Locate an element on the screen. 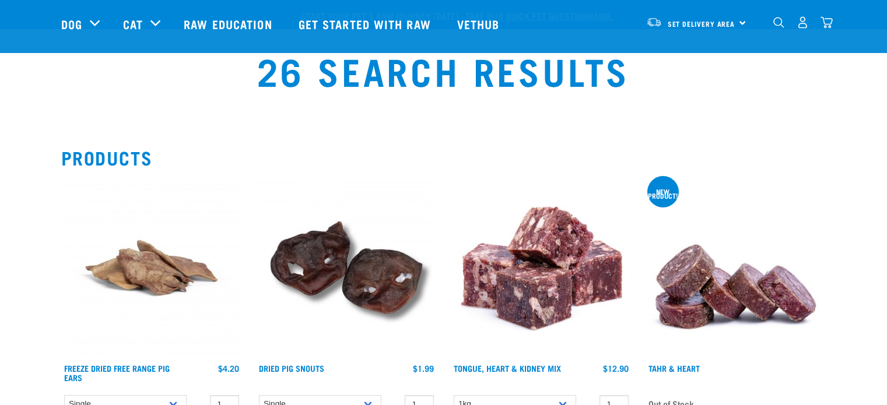 This screenshot has height=405, width=887. img: 1093 Wallaby Heart Medallions 01 is located at coordinates (736, 268).